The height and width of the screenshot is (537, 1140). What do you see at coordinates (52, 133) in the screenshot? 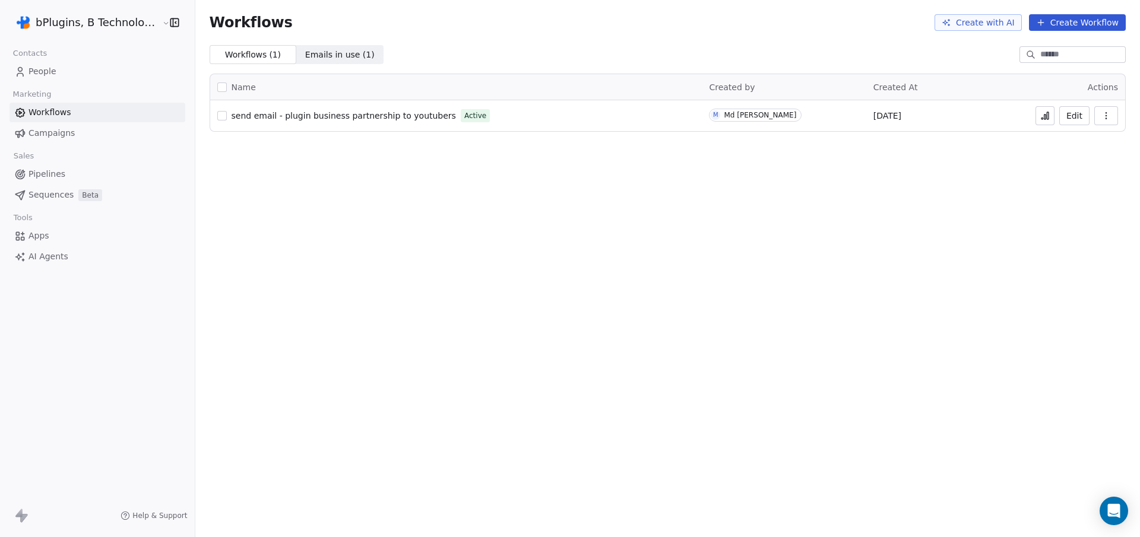
I see `span: Campaigns` at bounding box center [52, 133].